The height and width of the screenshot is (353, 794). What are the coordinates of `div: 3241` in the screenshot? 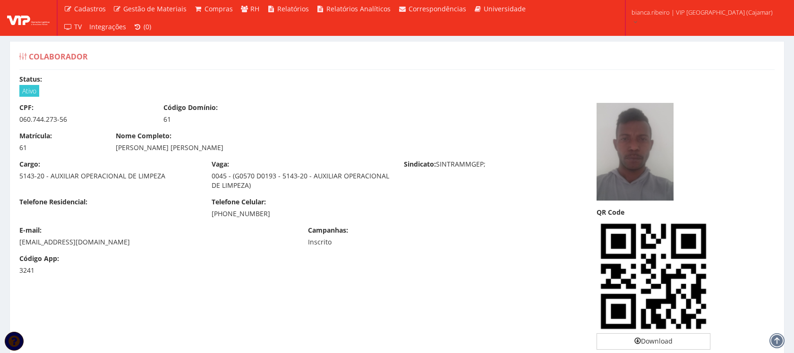 It's located at (60, 271).